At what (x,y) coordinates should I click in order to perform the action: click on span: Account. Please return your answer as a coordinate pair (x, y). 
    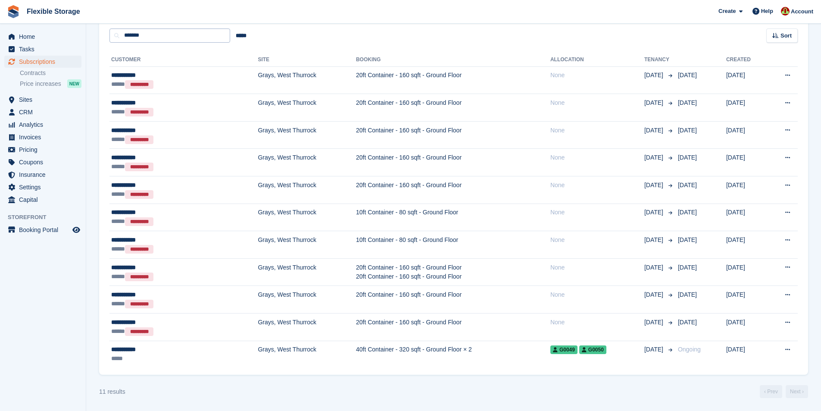
    Looking at the image, I should click on (802, 12).